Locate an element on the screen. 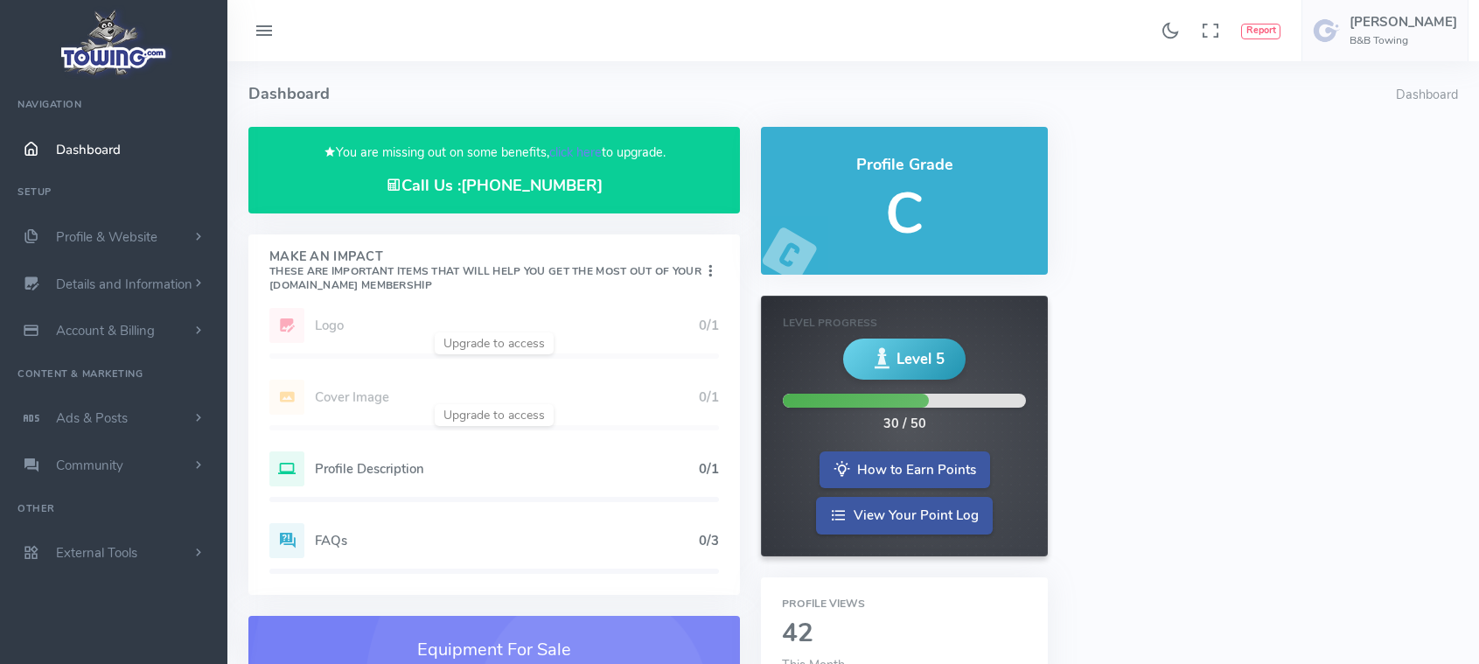  img: logo is located at coordinates (114, 42).